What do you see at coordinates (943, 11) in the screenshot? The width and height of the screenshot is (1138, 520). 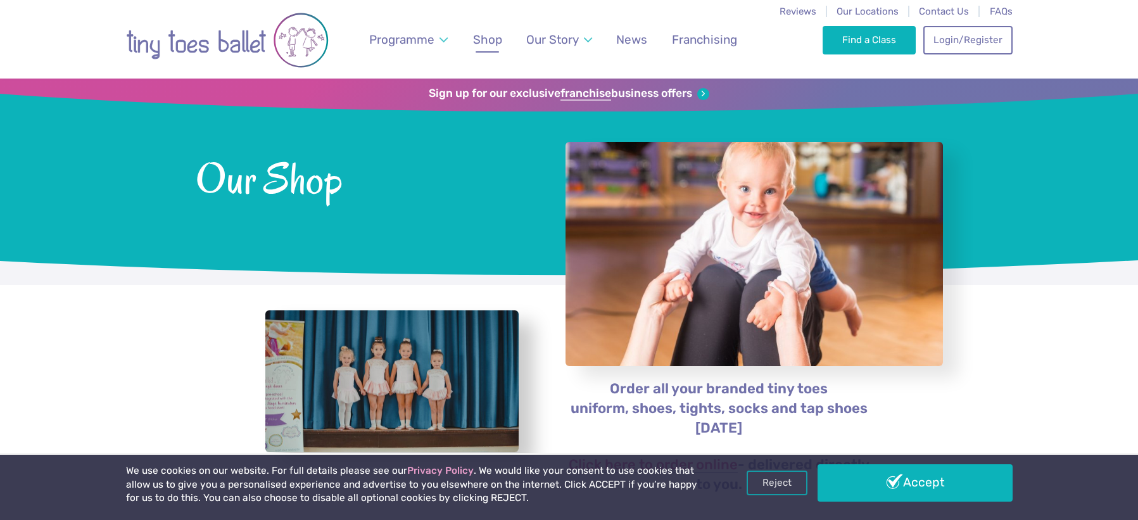 I see `span: Contact Us` at bounding box center [943, 11].